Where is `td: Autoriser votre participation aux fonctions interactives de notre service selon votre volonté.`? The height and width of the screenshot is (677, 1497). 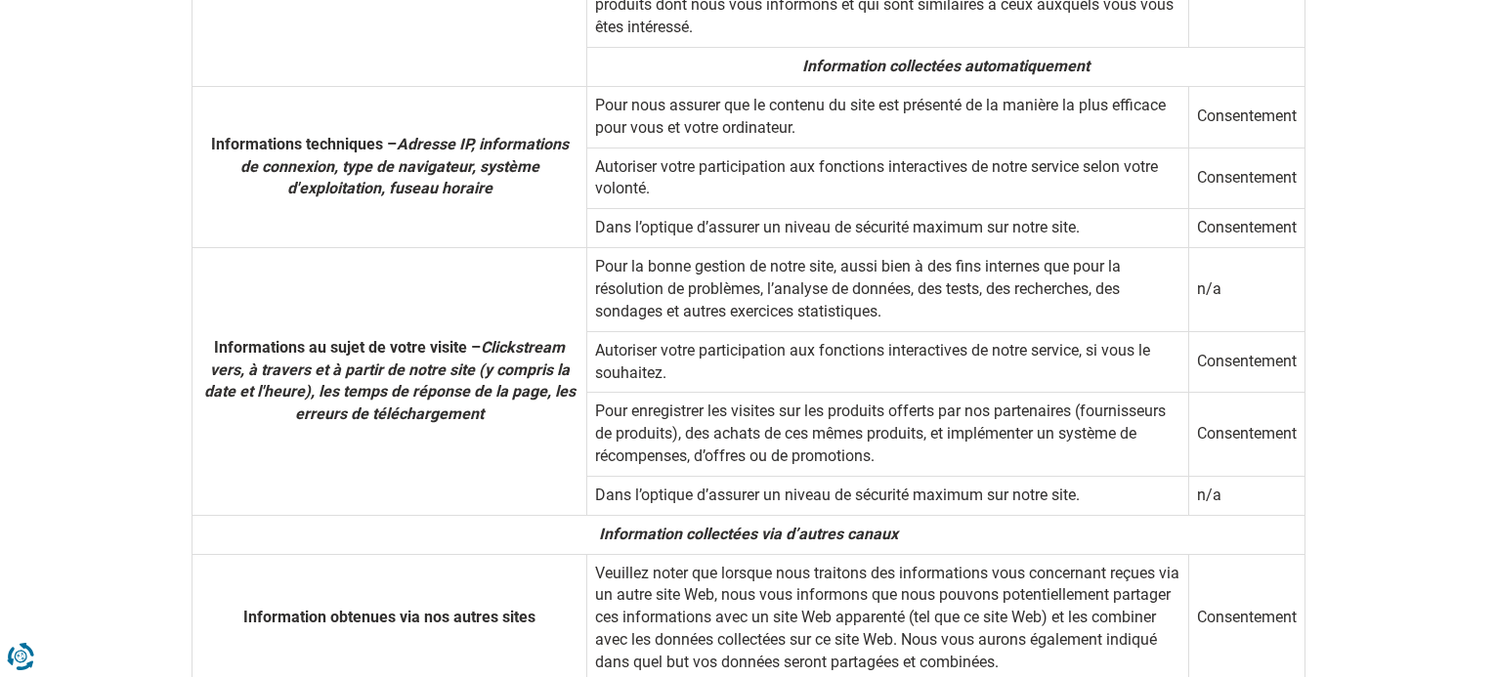
td: Autoriser votre participation aux fonctions interactives de notre service selon votre volonté. is located at coordinates (888, 178).